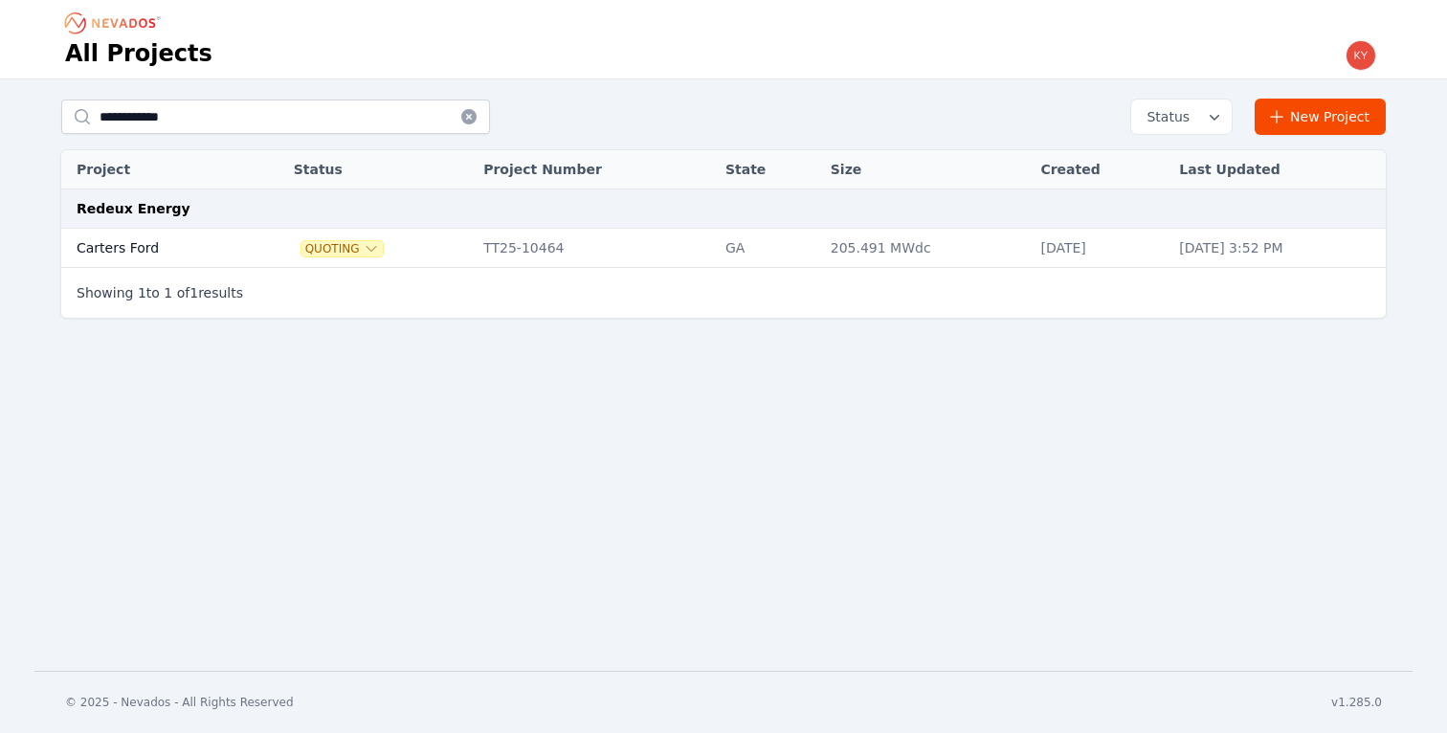 The height and width of the screenshot is (733, 1447). Describe the element at coordinates (926, 169) in the screenshot. I see `th: Size` at that location.